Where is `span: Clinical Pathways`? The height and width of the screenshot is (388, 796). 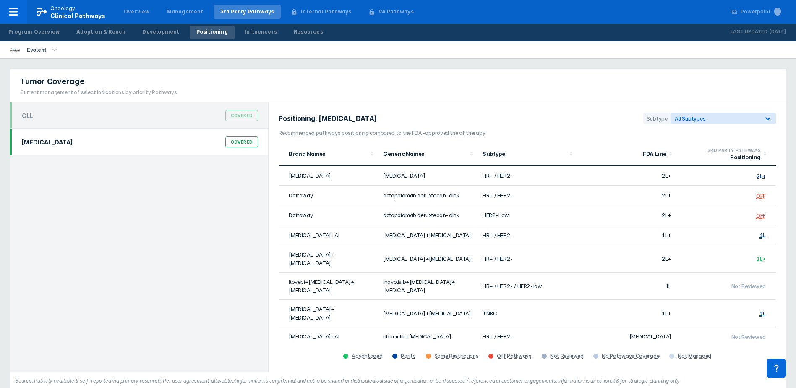
span: Clinical Pathways is located at coordinates (78, 16).